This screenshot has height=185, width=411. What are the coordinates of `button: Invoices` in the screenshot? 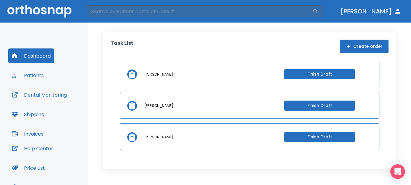 It's located at (28, 134).